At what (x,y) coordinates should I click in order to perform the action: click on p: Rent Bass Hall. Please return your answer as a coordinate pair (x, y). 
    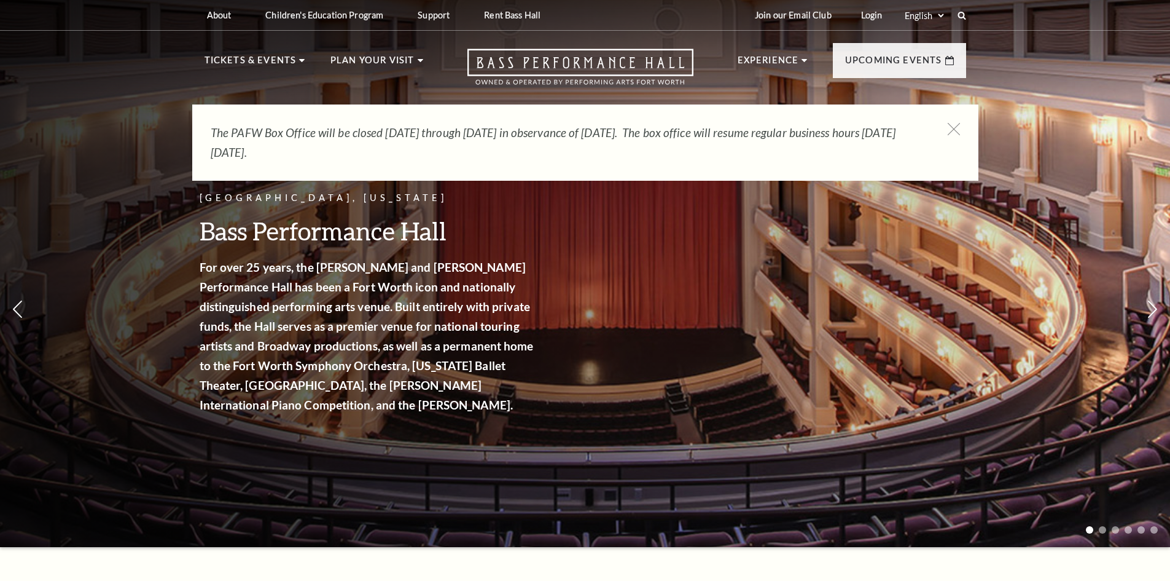
    Looking at the image, I should click on (512, 15).